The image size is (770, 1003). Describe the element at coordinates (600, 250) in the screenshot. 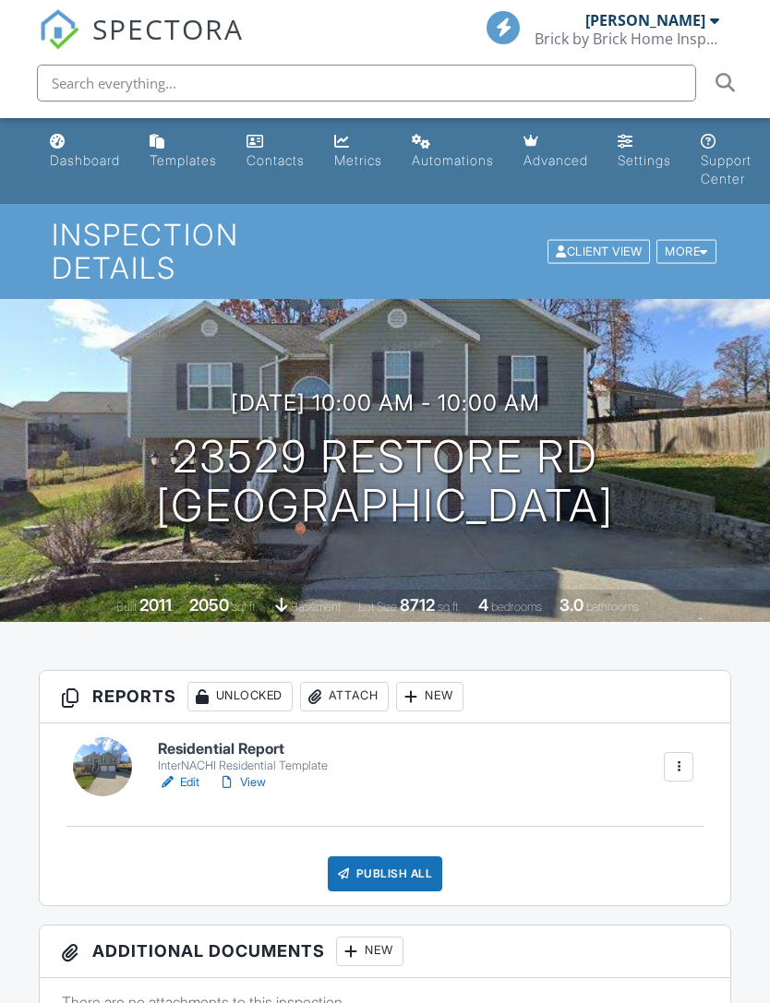

I see `a: Client View` at that location.